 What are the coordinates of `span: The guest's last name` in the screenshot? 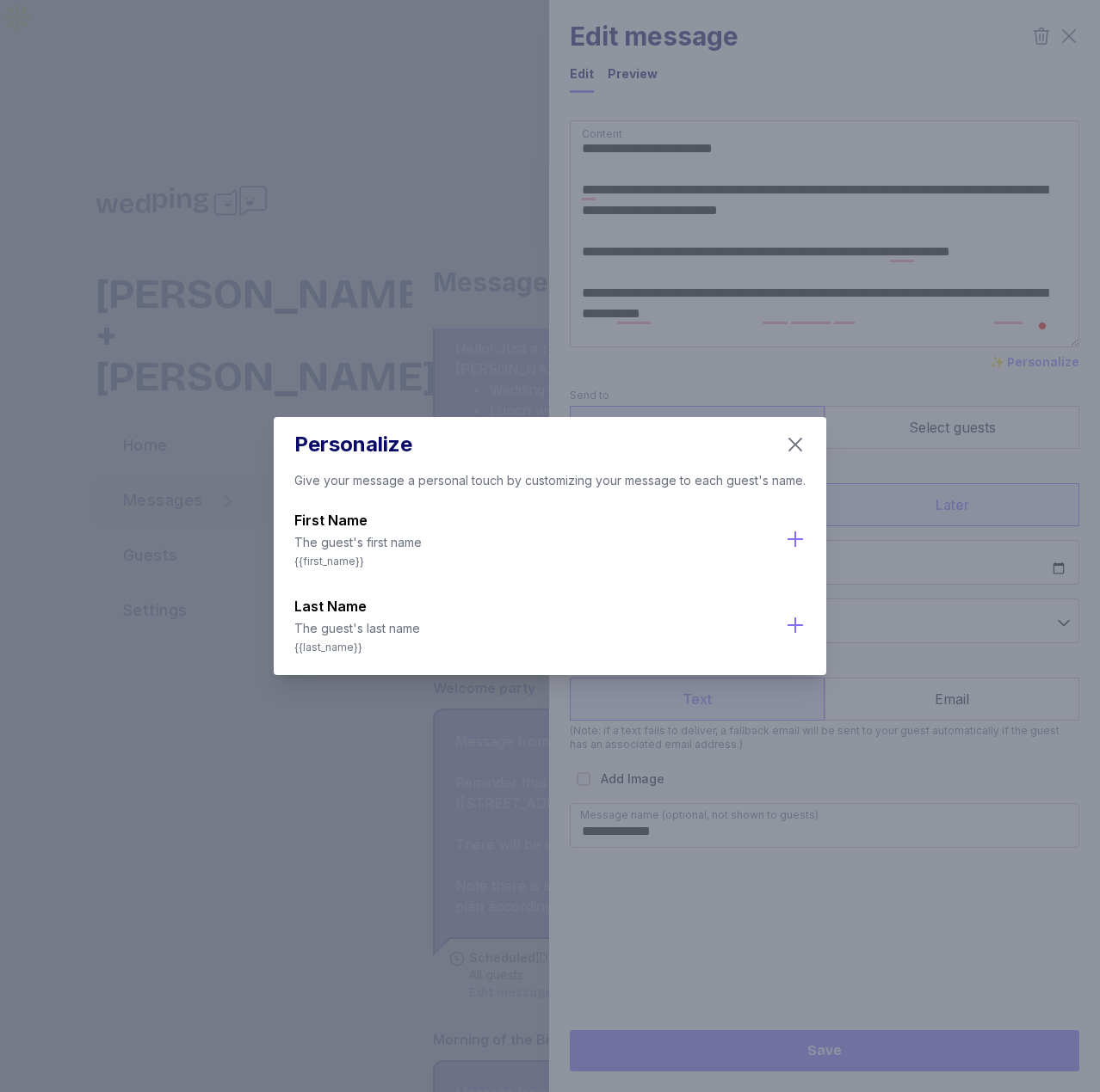 It's located at (533, 629).